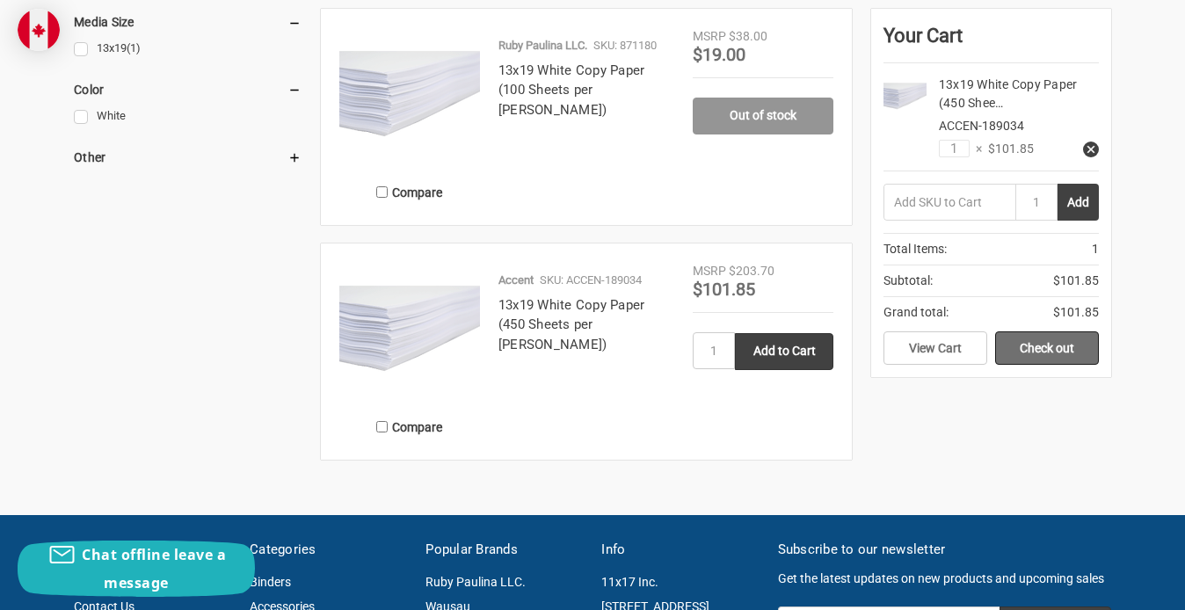 The image size is (1185, 610). Describe the element at coordinates (136, 569) in the screenshot. I see `button: Chat offline leave a message` at that location.